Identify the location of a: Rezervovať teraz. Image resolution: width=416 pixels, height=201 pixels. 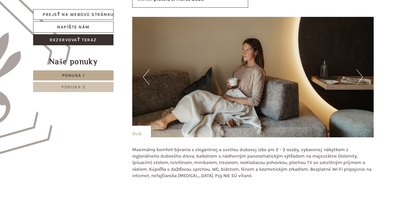
(73, 40).